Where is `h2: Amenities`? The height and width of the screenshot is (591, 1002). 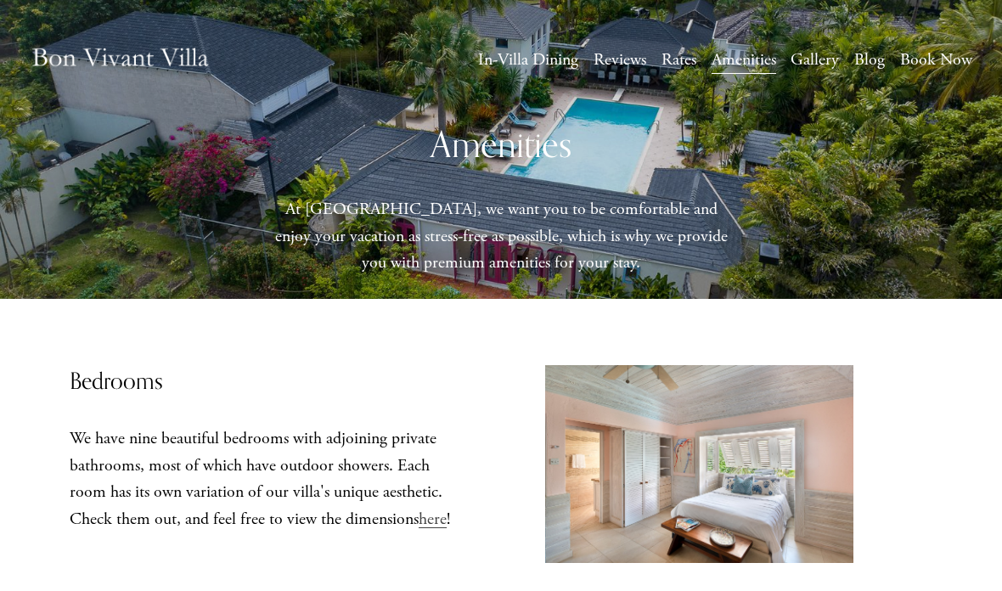
h2: Amenities is located at coordinates (500, 143).